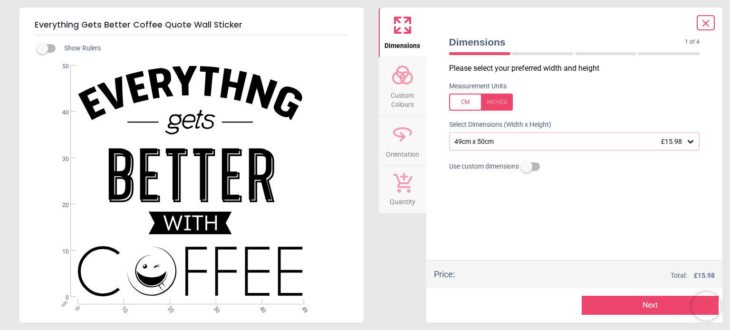 The width and height of the screenshot is (730, 330). Describe the element at coordinates (403, 98) in the screenshot. I see `span: Custom Colours` at that location.